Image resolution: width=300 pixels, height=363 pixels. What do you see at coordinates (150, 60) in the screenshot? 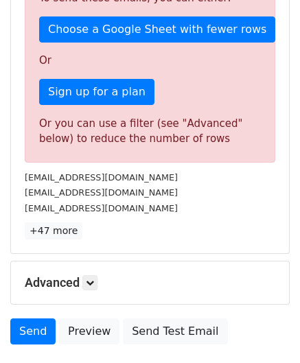
I see `p: Or` at bounding box center [150, 60].